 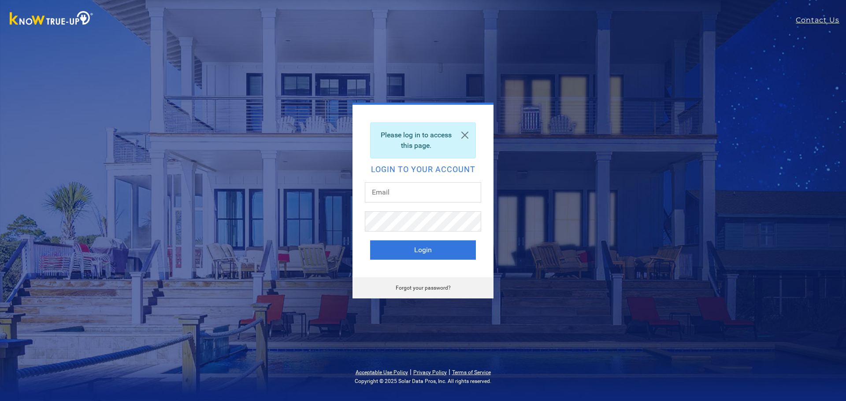 What do you see at coordinates (423, 193) in the screenshot?
I see `input: Email` at bounding box center [423, 193].